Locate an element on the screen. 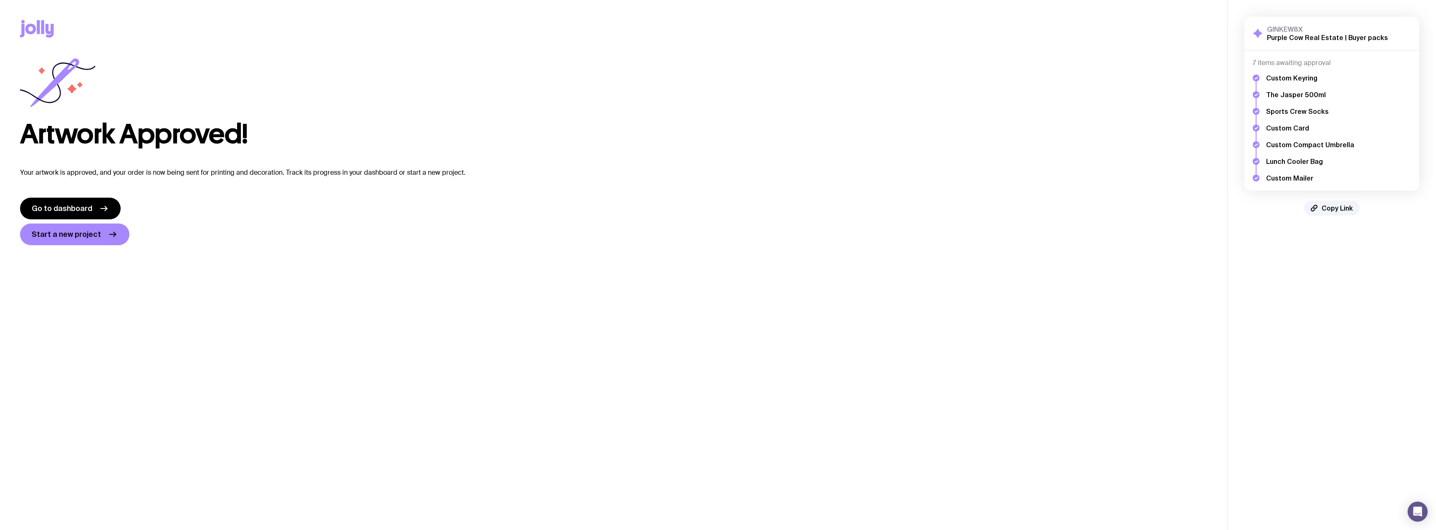 This screenshot has width=1436, height=530. h5: Custom Mailer is located at coordinates (1310, 178).